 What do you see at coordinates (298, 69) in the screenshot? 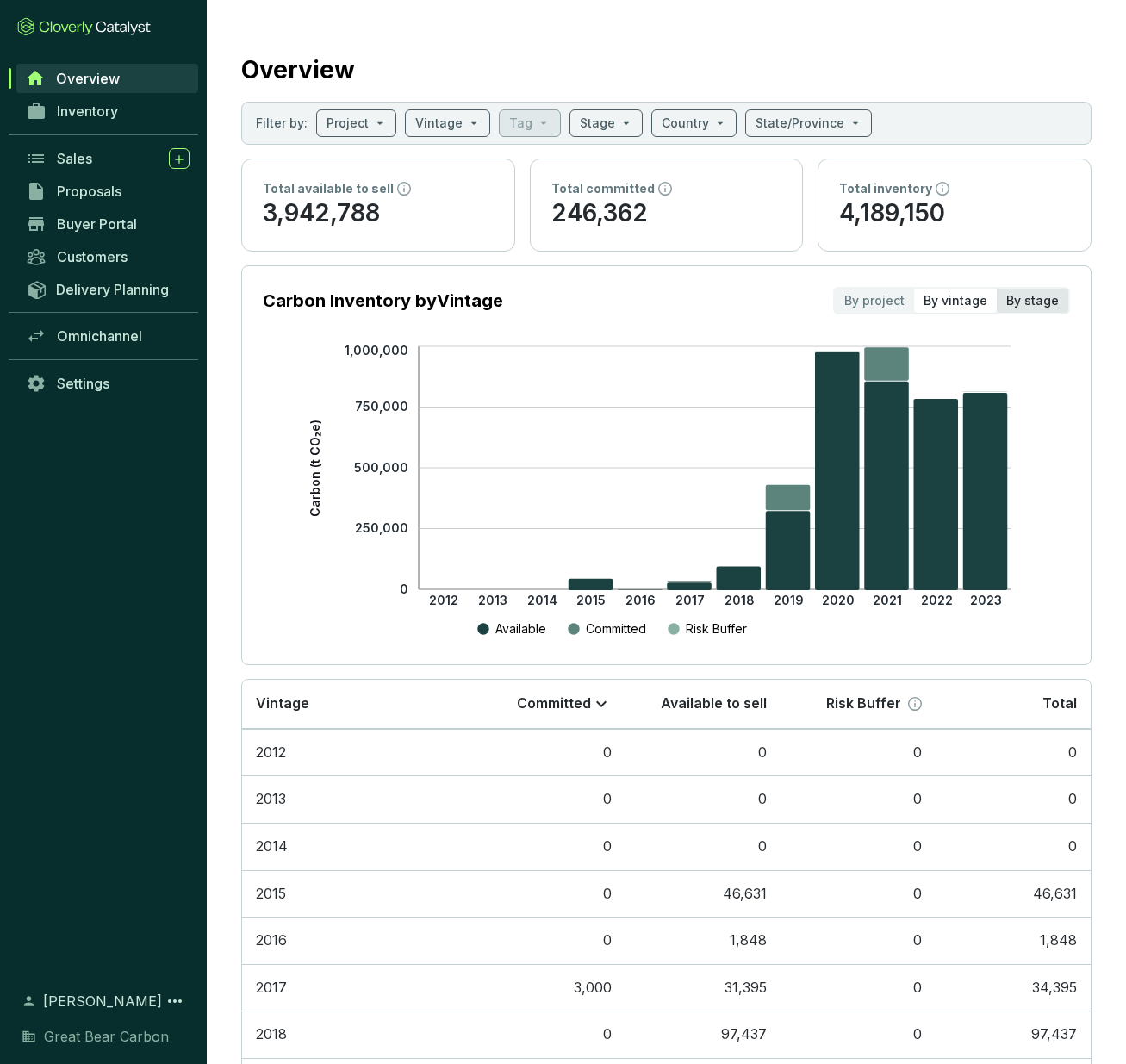
I see `h2: Overview` at bounding box center [298, 69].